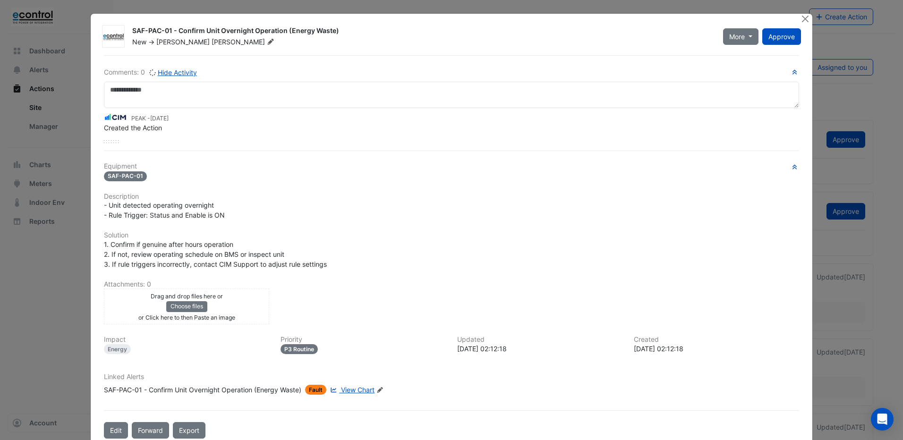  What do you see at coordinates (357, 390) in the screenshot?
I see `span: View Chart` at bounding box center [357, 390].